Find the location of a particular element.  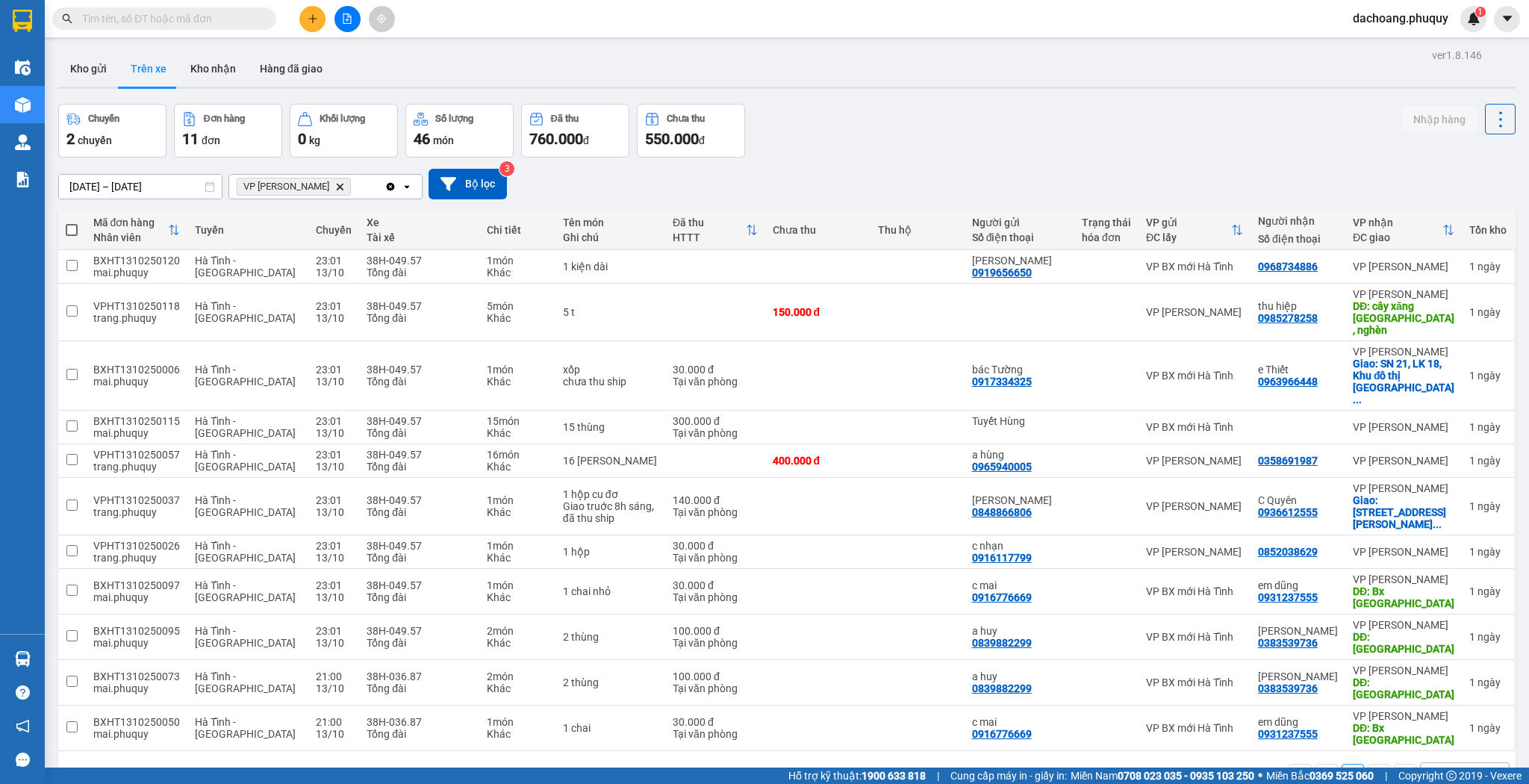

div: 2 món is located at coordinates (517, 677).